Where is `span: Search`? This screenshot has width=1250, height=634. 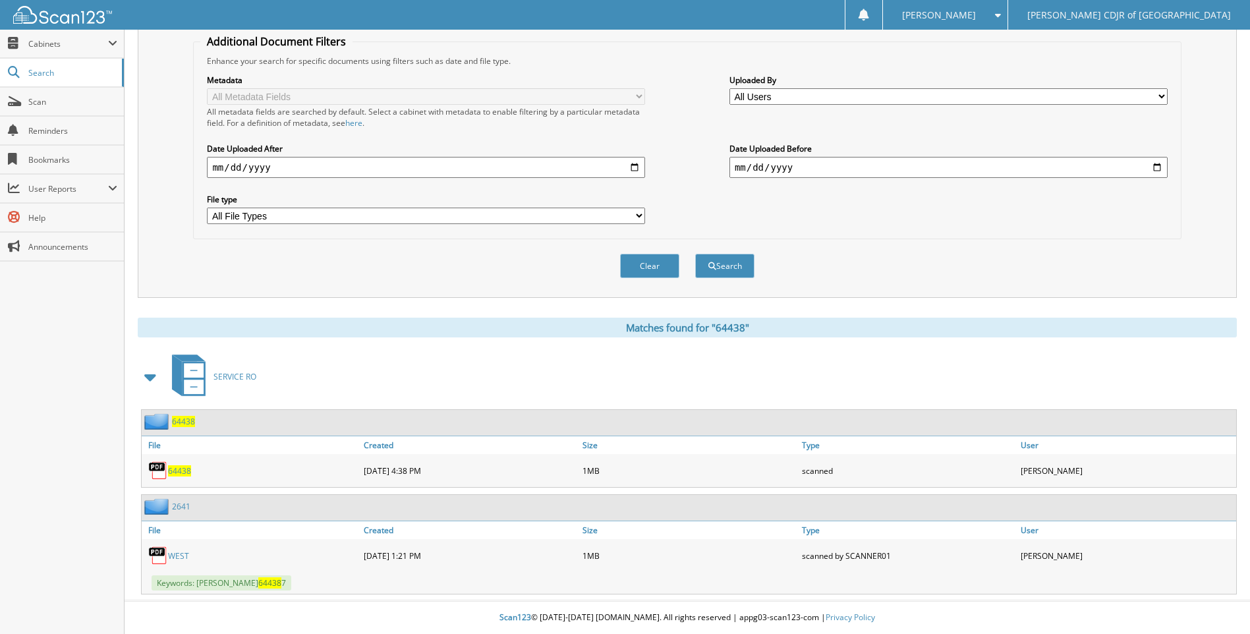 span: Search is located at coordinates (72, 72).